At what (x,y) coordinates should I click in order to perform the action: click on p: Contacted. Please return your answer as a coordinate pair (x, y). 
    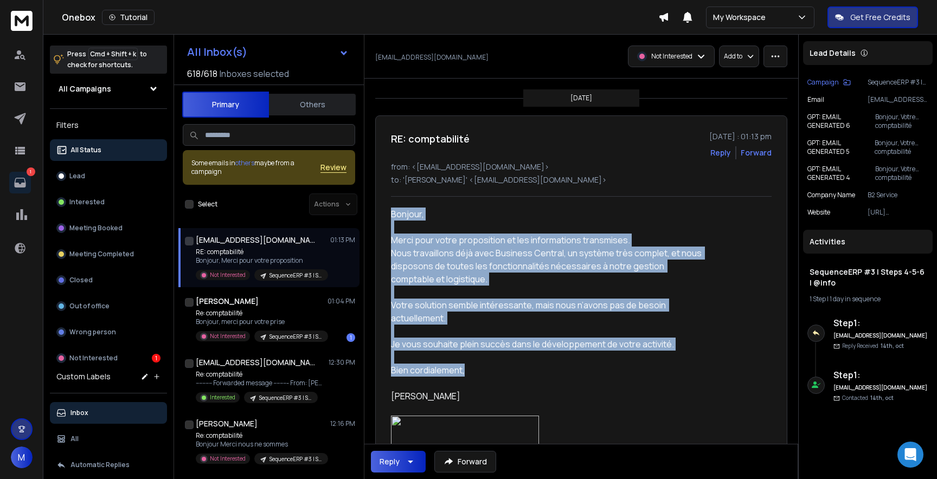
    Looking at the image, I should click on (868, 398).